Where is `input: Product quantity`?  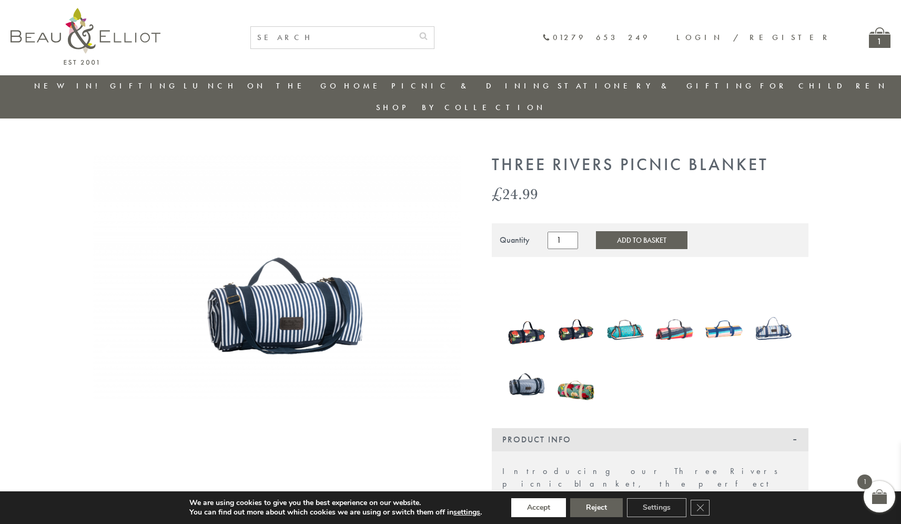 input: Product quantity is located at coordinates (563, 240).